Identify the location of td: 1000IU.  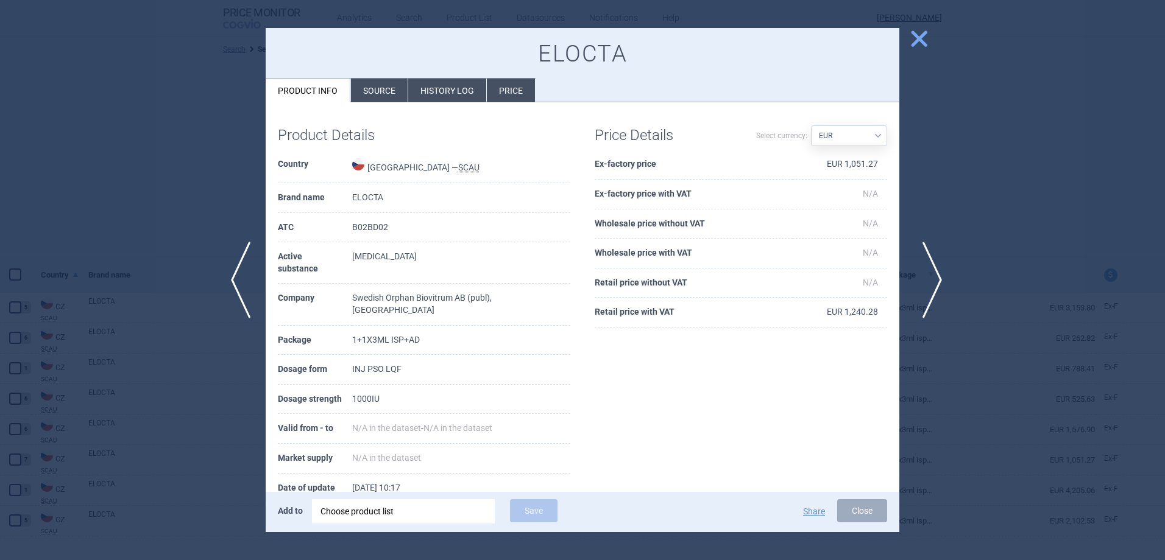
(461, 400).